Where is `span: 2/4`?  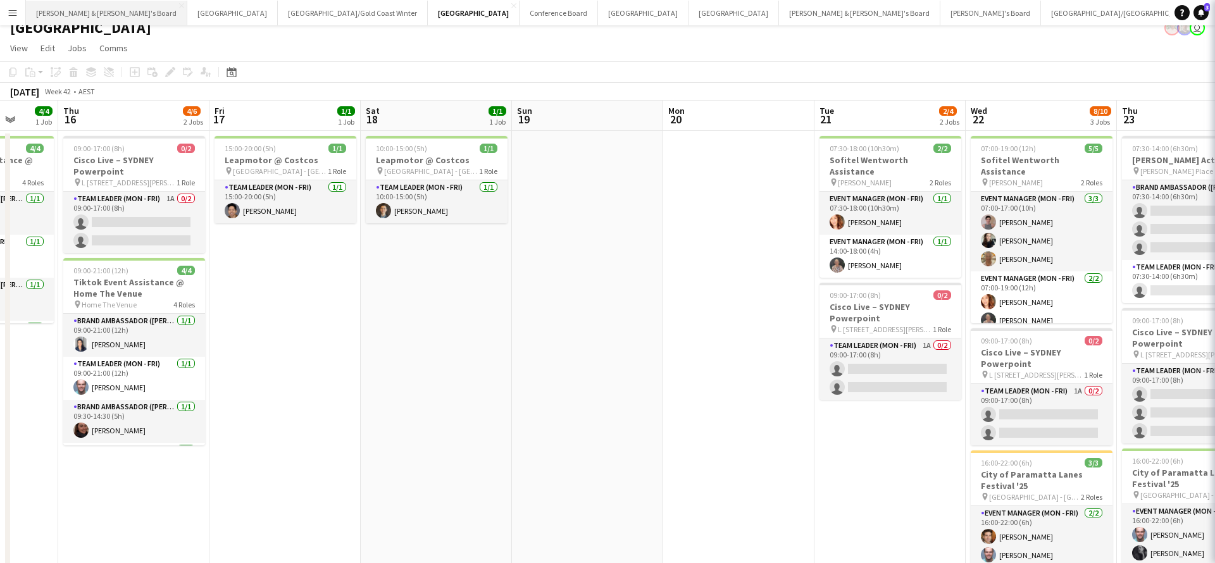 span: 2/4 is located at coordinates (948, 111).